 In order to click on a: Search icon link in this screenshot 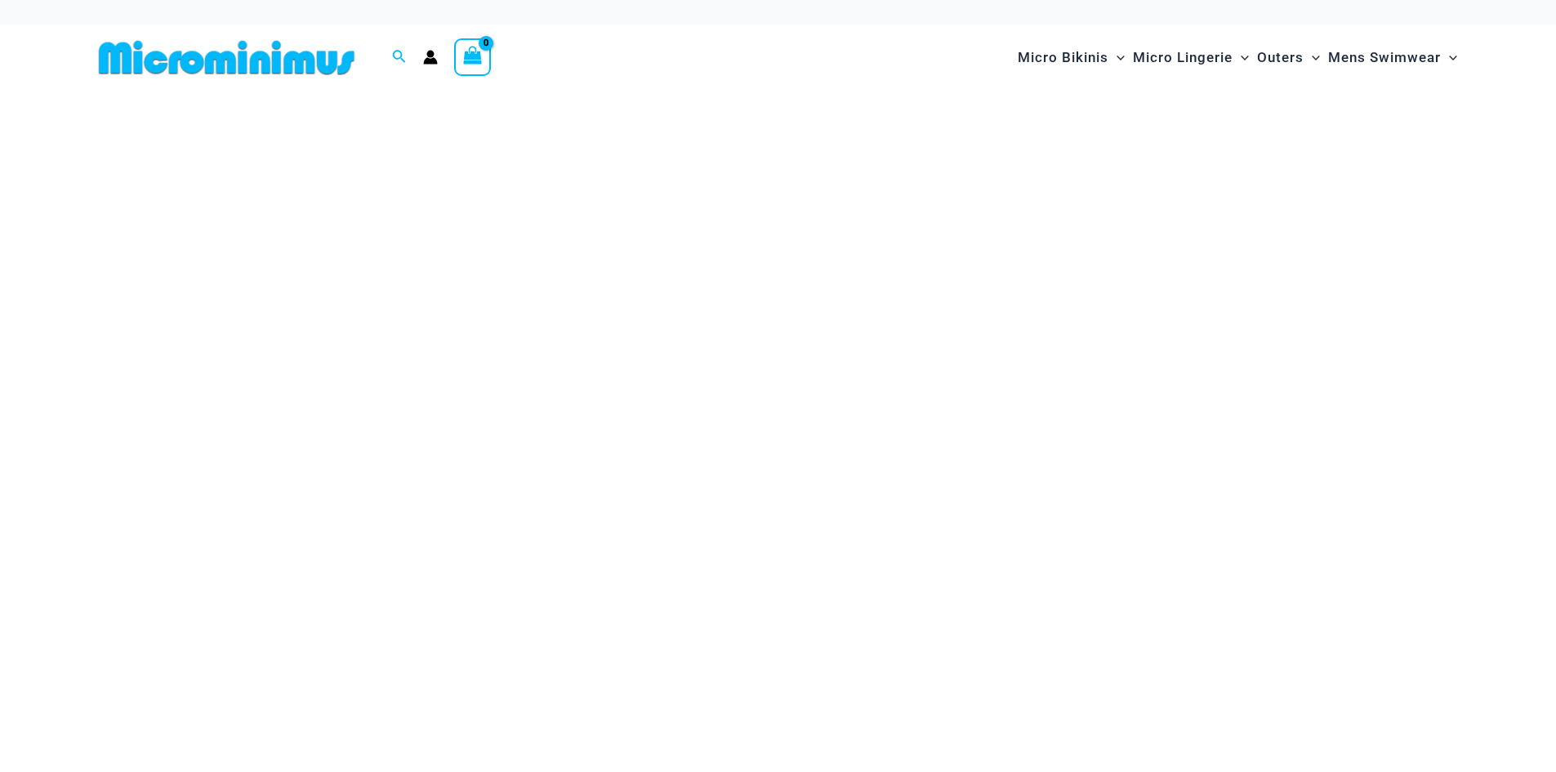, I will do `click(399, 57)`.